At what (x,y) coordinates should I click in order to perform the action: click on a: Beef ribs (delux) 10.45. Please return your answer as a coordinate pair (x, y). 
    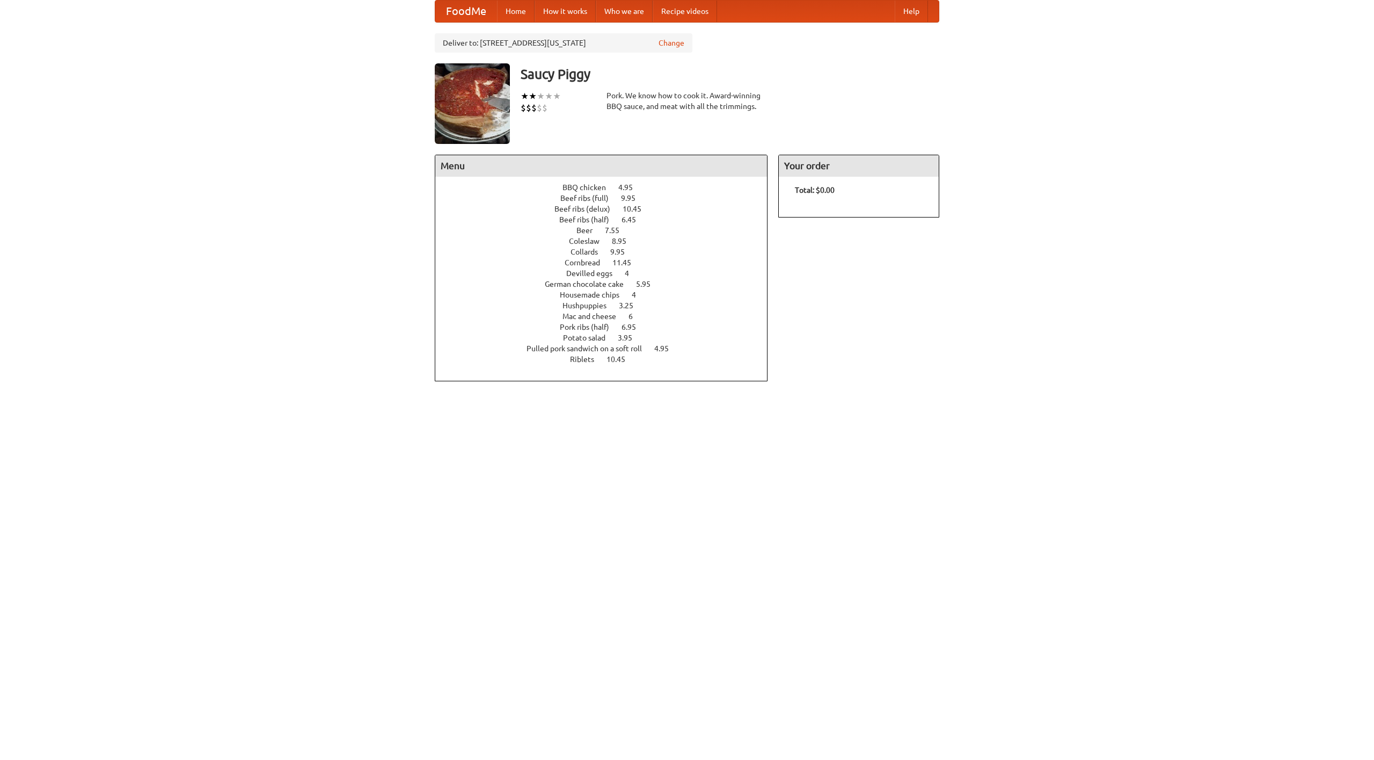
    Looking at the image, I should click on (608, 209).